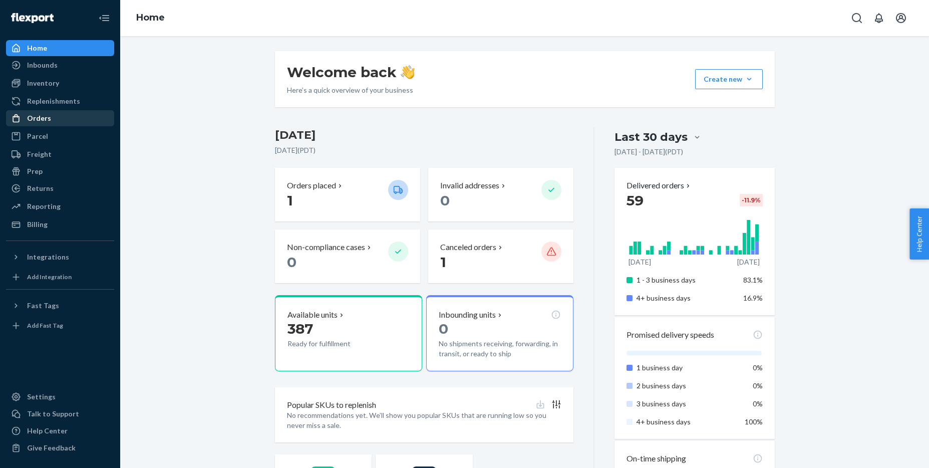  Describe the element at coordinates (35, 171) in the screenshot. I see `div: Prep` at that location.